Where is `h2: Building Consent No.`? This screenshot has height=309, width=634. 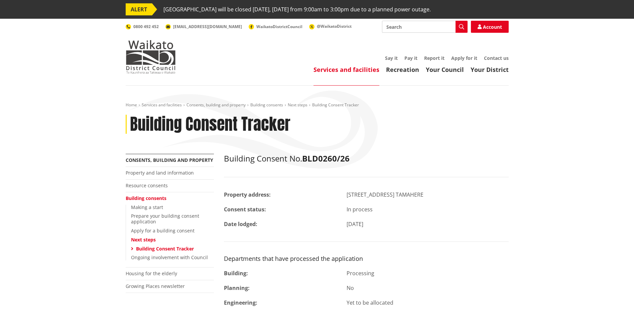 h2: Building Consent No. is located at coordinates (366, 158).